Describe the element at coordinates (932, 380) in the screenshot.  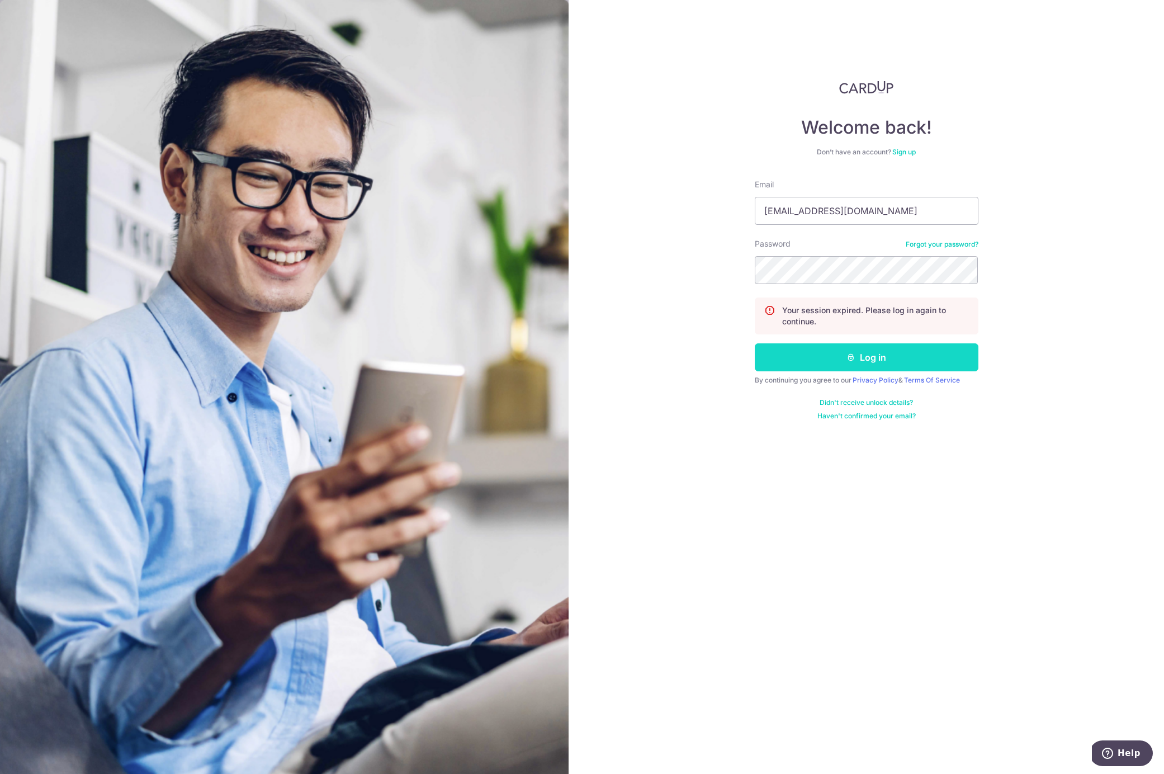
I see `a: Terms Of Service` at that location.